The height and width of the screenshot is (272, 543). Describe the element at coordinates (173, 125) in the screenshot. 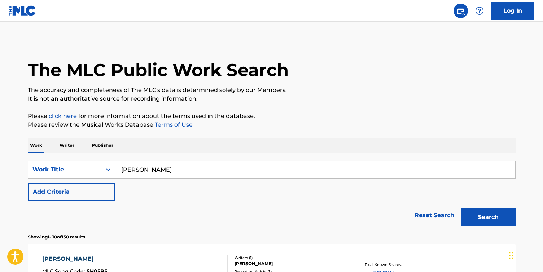

I see `a: Terms of Use` at that location.